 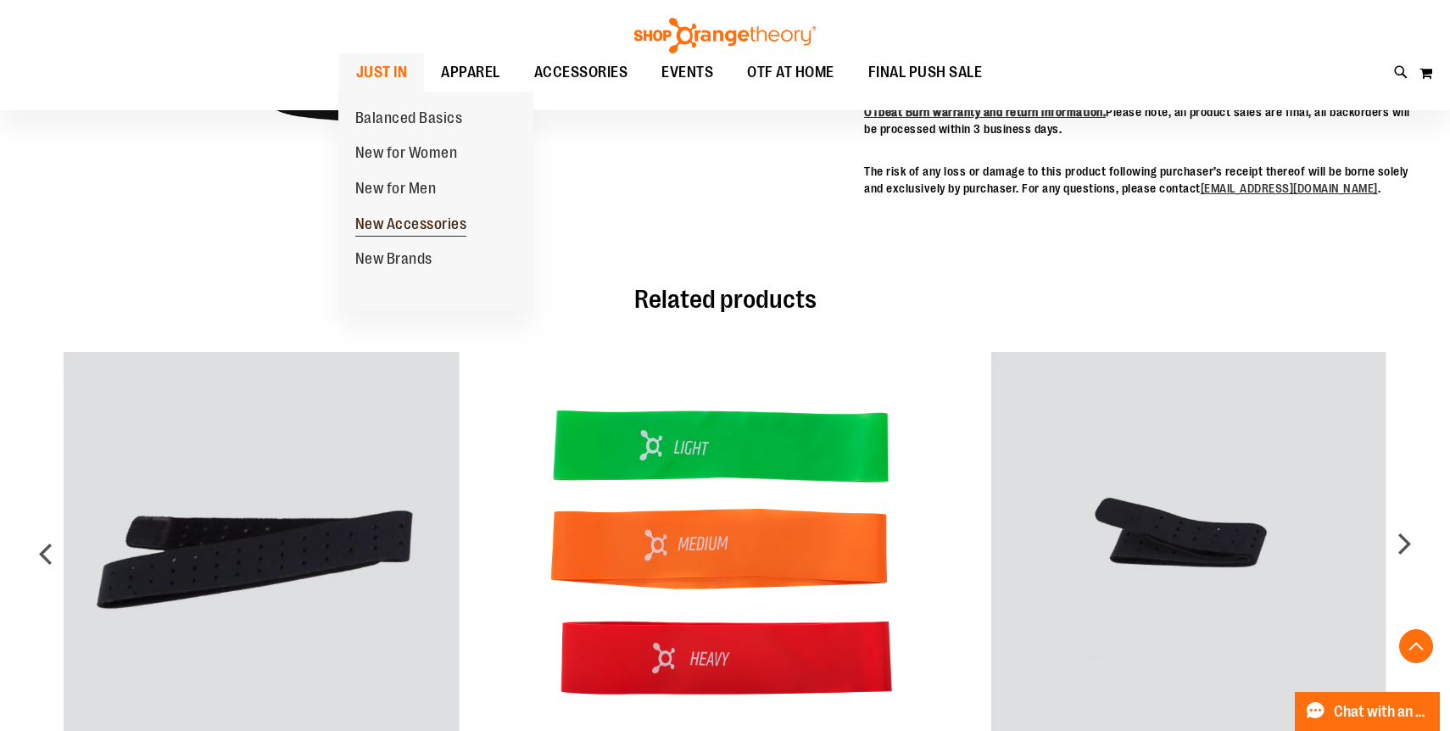 I want to click on span: New for Women, so click(x=406, y=154).